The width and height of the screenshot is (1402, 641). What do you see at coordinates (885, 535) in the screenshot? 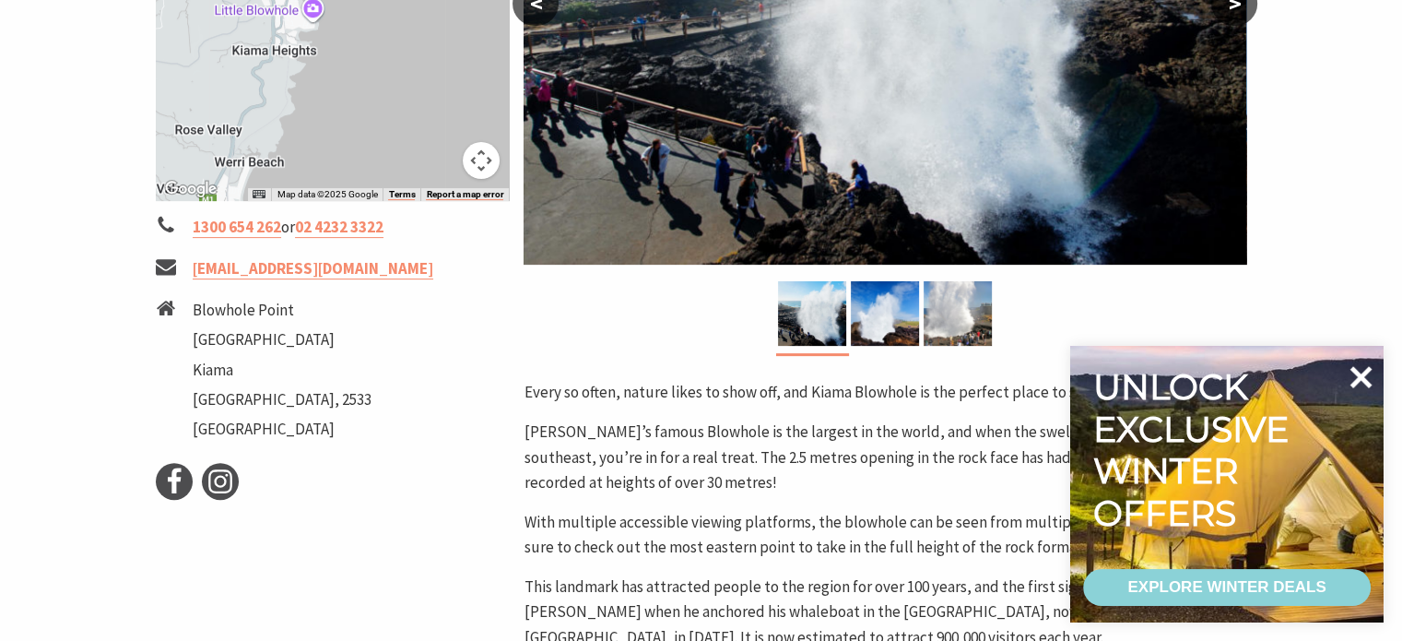
I see `p: With multiple accessible viewing platforms, the blowhole can be seen from multiple vantage points...` at bounding box center [885, 535].